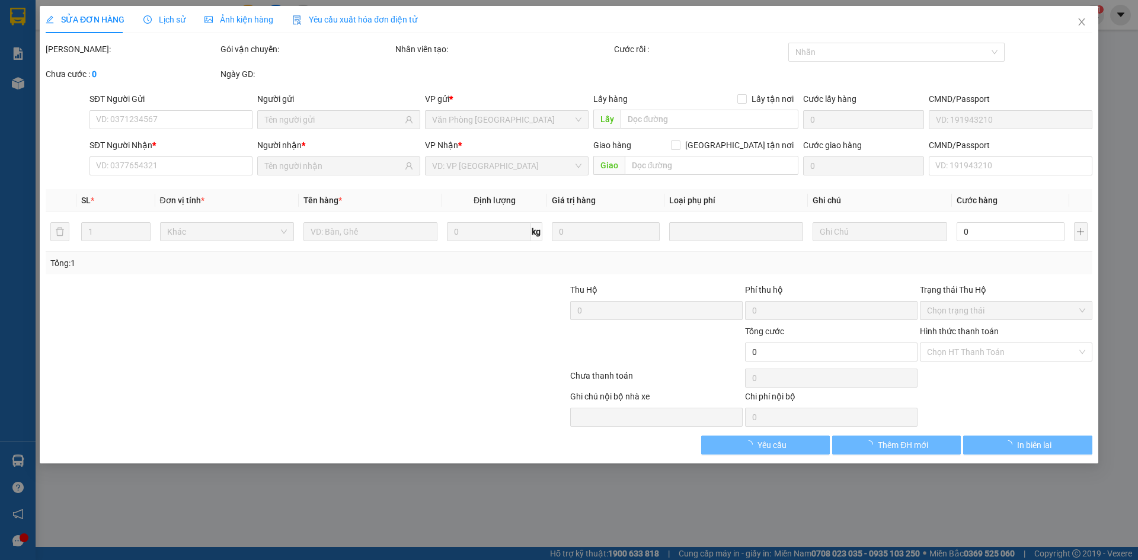 Image resolution: width=1138 pixels, height=560 pixels. I want to click on input: VD: Bàn, Ghế, so click(371, 232).